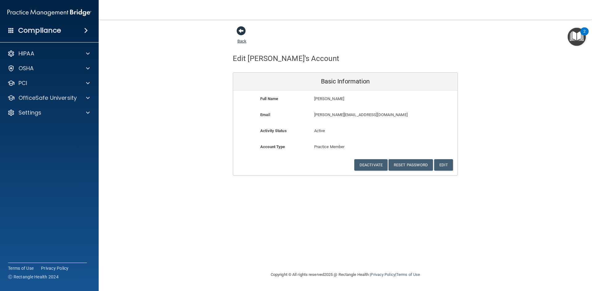 This screenshot has width=592, height=291. I want to click on div: Basic Information, so click(345, 82).